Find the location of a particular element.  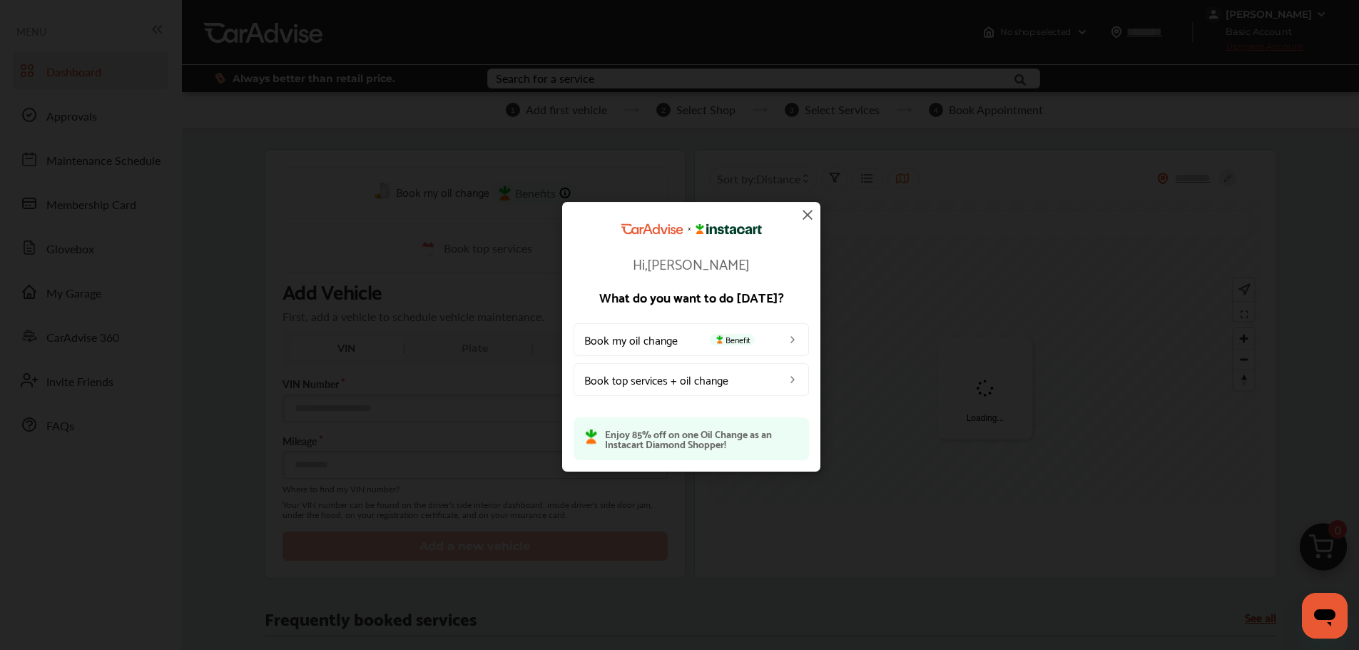

a: Book my oil changeBenefit is located at coordinates (692, 339).